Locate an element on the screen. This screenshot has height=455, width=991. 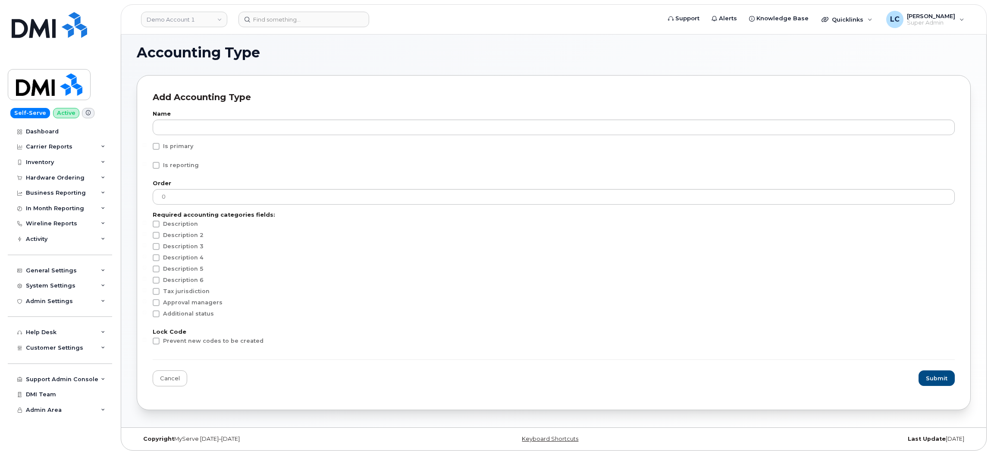
label: Required accounting categories fields: is located at coordinates (554, 215).